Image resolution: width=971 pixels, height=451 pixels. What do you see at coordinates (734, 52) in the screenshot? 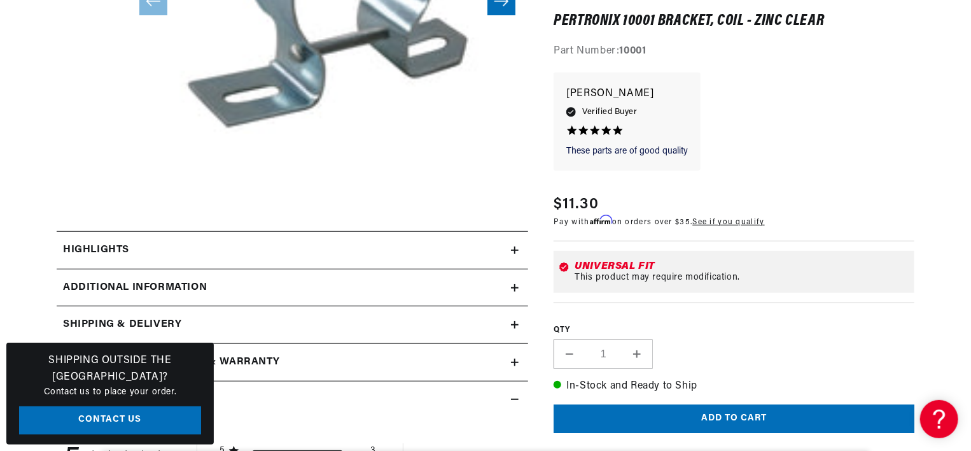
I see `div: Part Number:` at bounding box center [734, 52].